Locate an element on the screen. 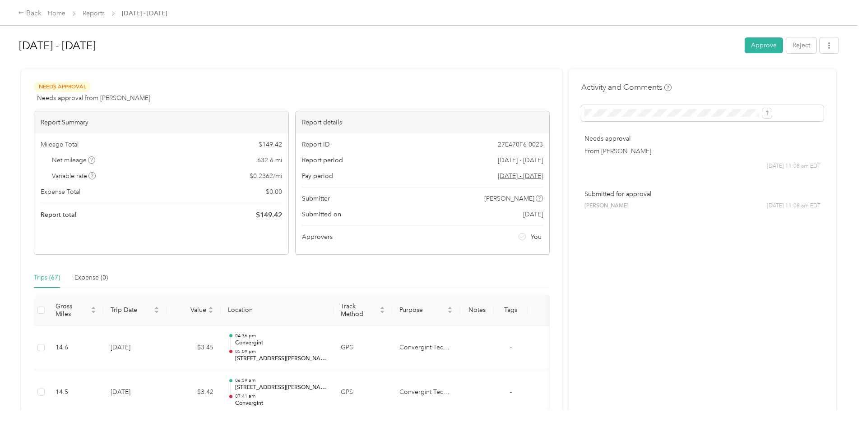 The image size is (862, 426). span: 27E470F6-0023 is located at coordinates (520, 144).